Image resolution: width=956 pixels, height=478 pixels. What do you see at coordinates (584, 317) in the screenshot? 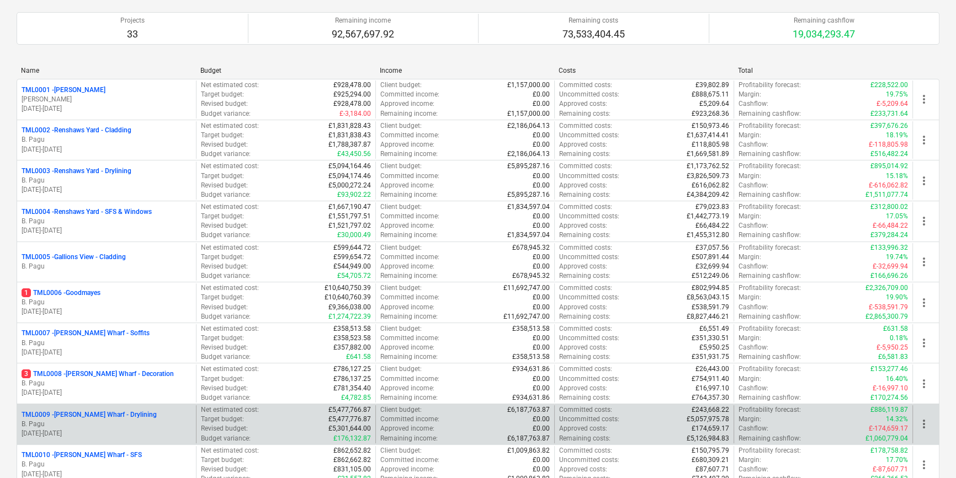
I see `p: Remaining costs :` at bounding box center [584, 317].